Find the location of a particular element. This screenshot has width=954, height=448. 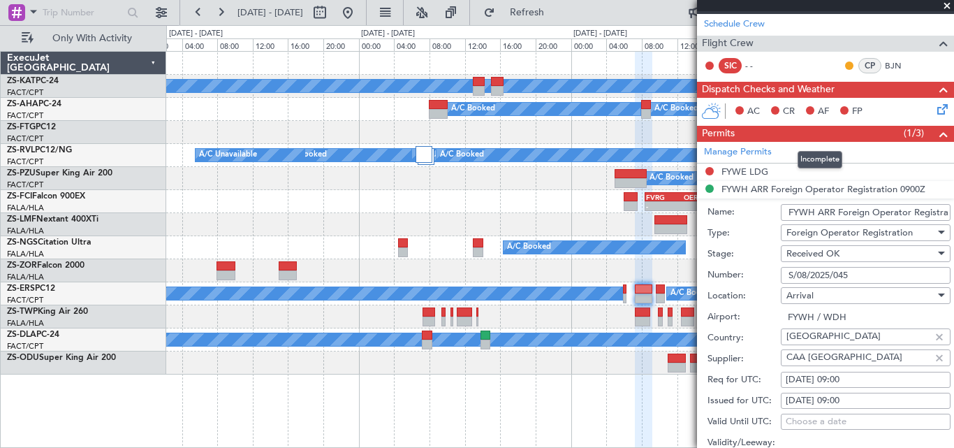

a: ZS-ODUSuper King Air 200 is located at coordinates (61, 358).